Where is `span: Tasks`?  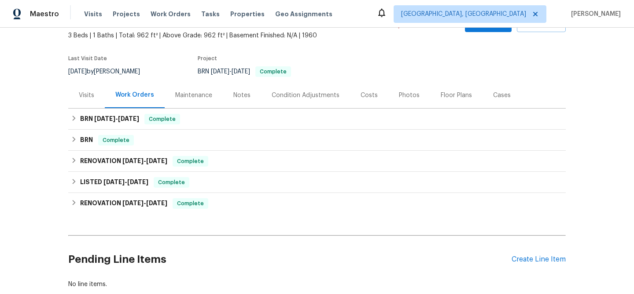
span: Tasks is located at coordinates (210, 14).